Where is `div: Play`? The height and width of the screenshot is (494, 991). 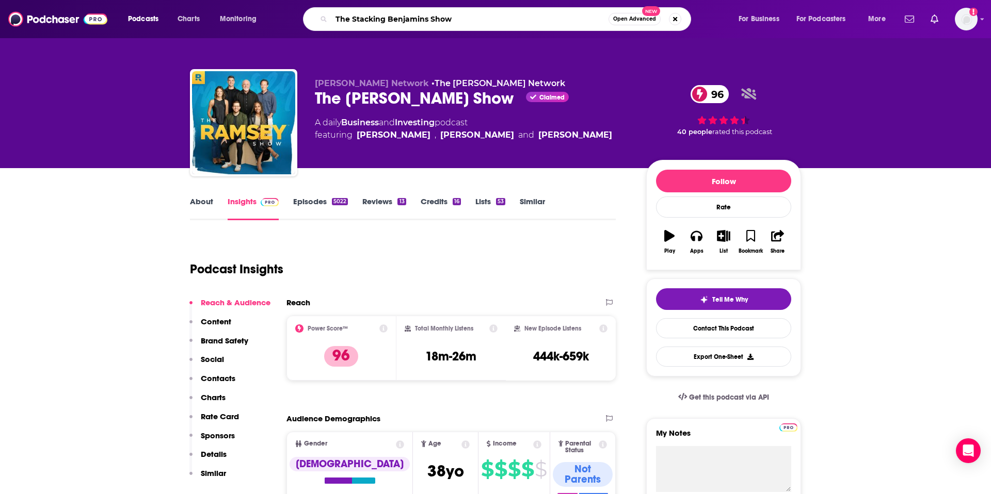
div: Play is located at coordinates (669, 251).